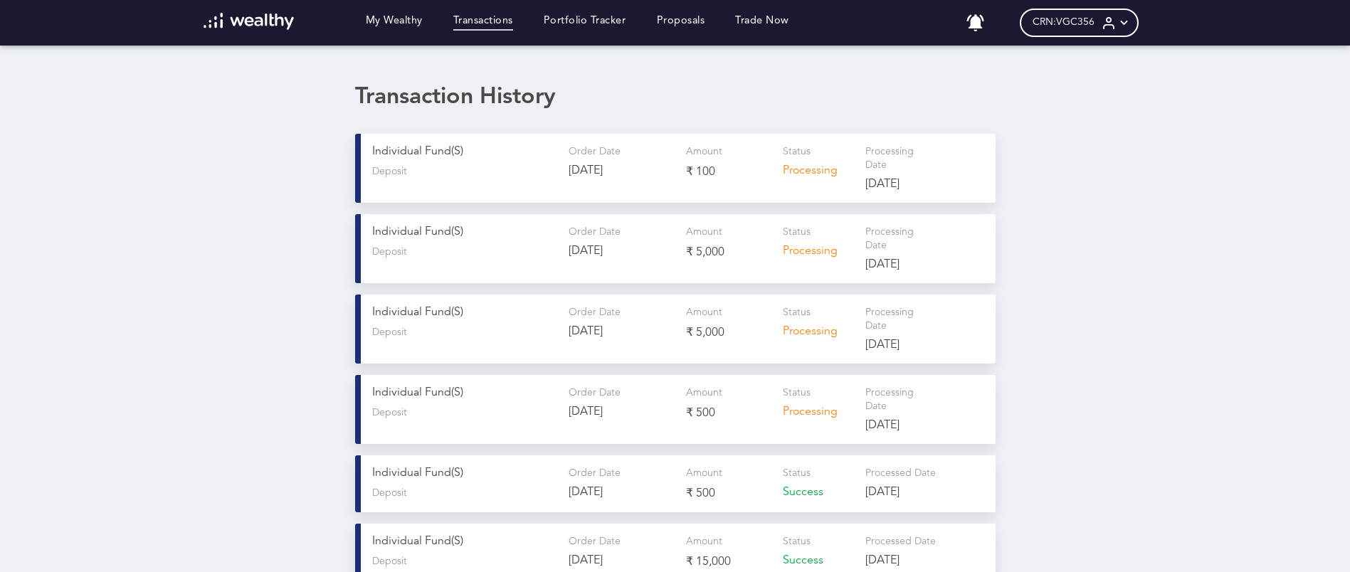  Describe the element at coordinates (681, 23) in the screenshot. I see `a: Proposals` at that location.